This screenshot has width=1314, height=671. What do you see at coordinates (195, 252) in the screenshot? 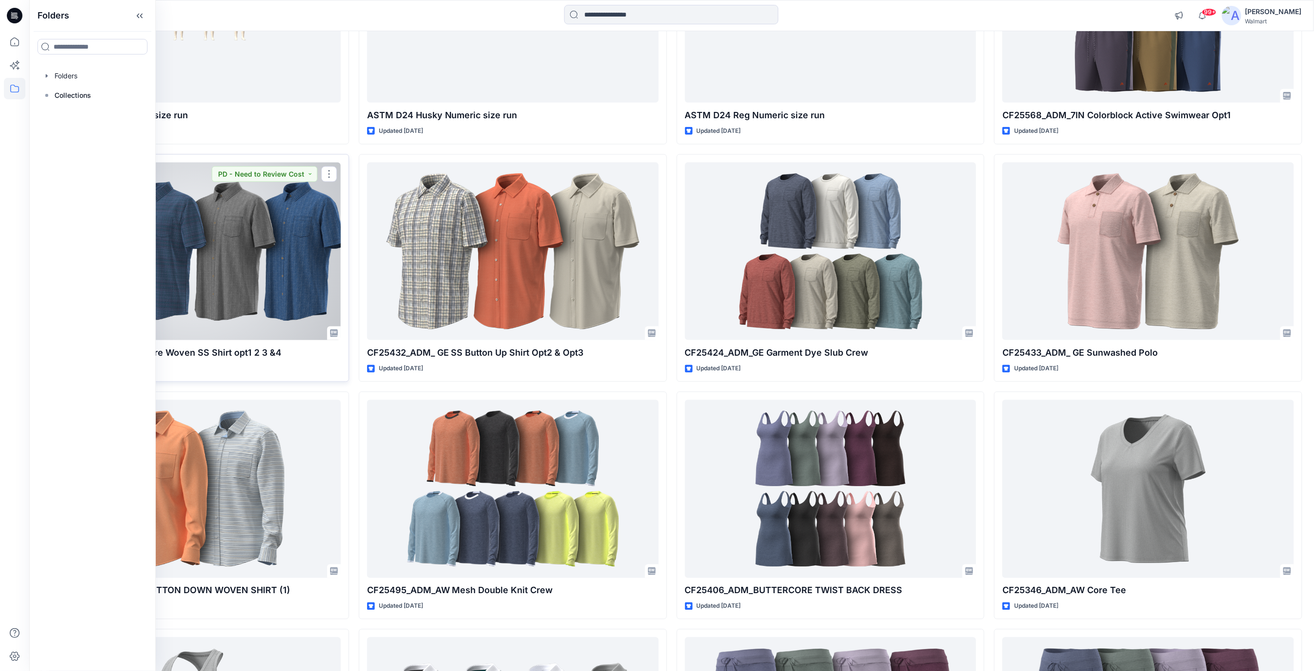
I see `a: CF24232_ADM_GE Texture Woven SS Shirt opt1 2 3 &4` at bounding box center [195, 252].